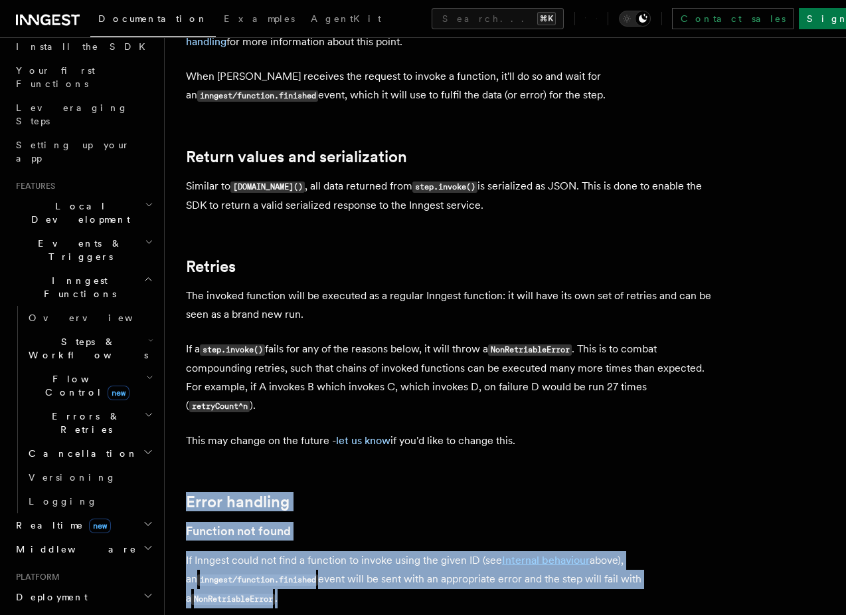 Image resolution: width=846 pixels, height=615 pixels. Describe the element at coordinates (547, 19) in the screenshot. I see `kbd: ⌘K` at that location.